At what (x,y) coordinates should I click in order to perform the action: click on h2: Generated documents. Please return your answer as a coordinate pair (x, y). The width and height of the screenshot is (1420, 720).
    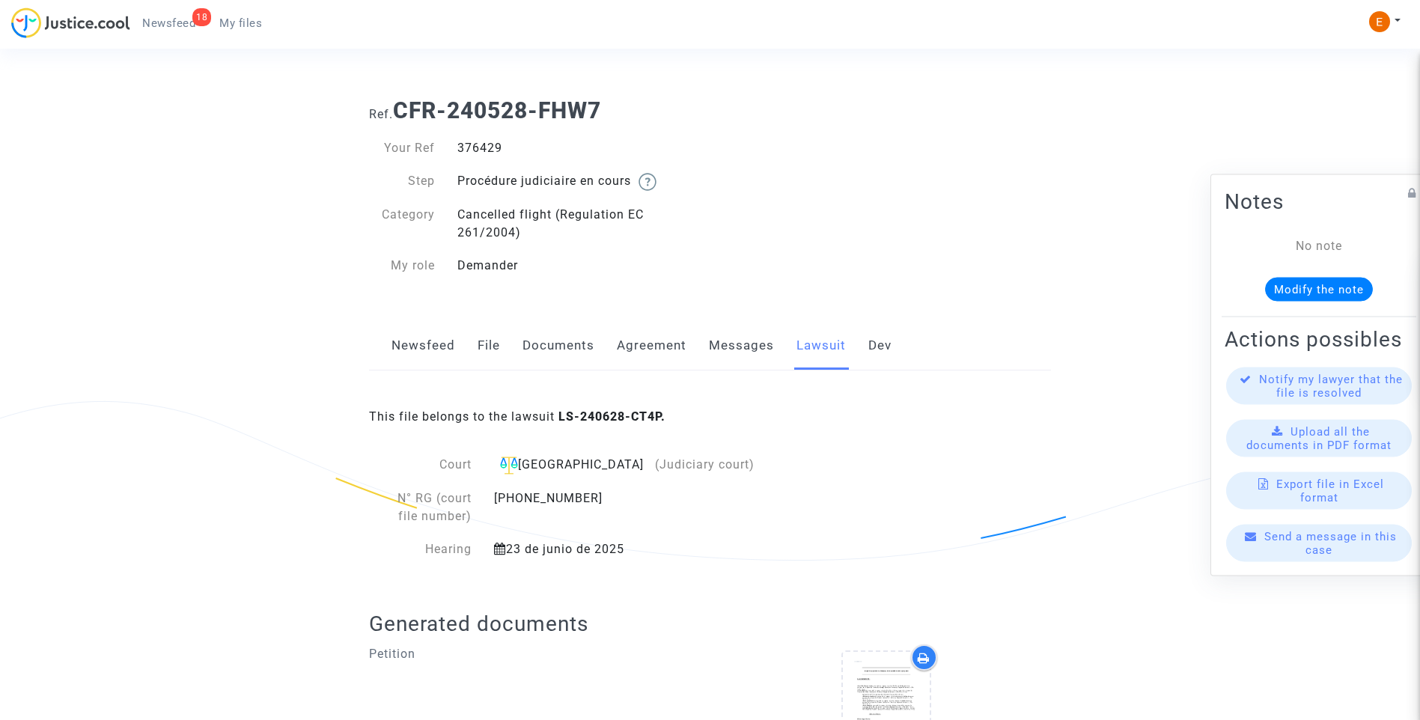
    Looking at the image, I should click on (710, 624).